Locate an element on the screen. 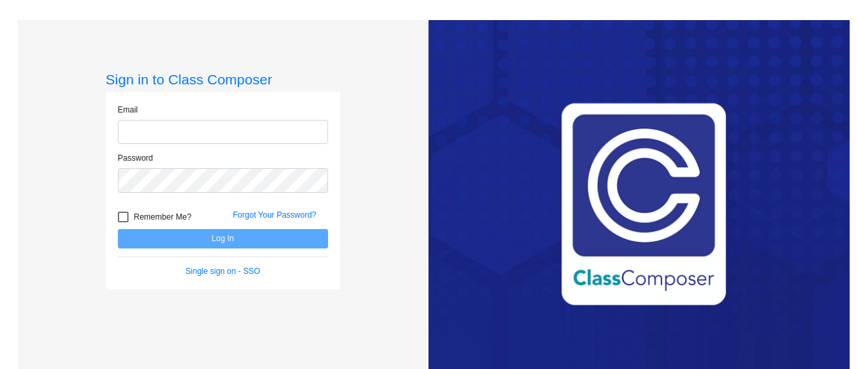 This screenshot has width=857, height=369. label: Email is located at coordinates (128, 110).